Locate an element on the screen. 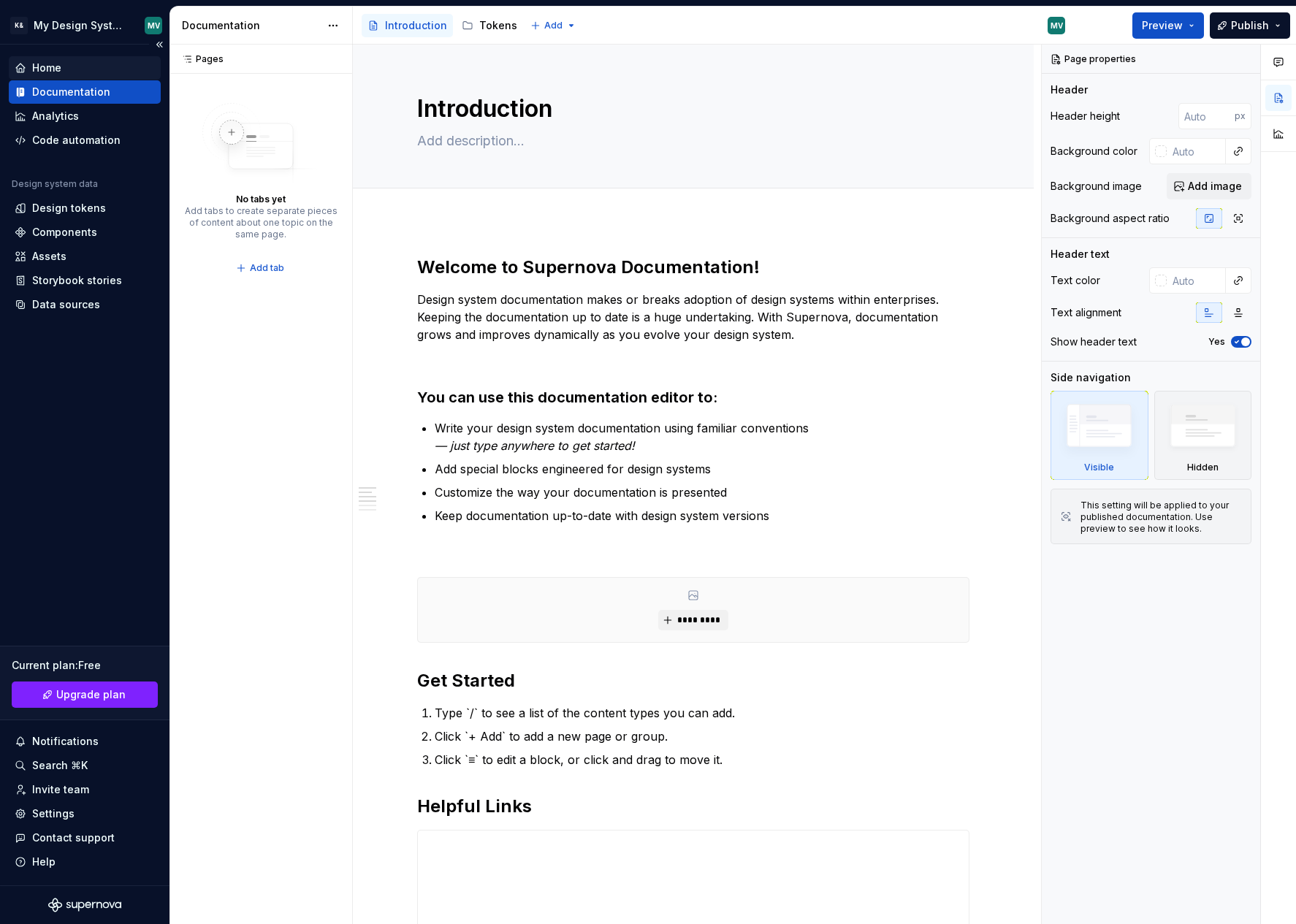 The height and width of the screenshot is (924, 1296). div: Storybook stories is located at coordinates (77, 280).